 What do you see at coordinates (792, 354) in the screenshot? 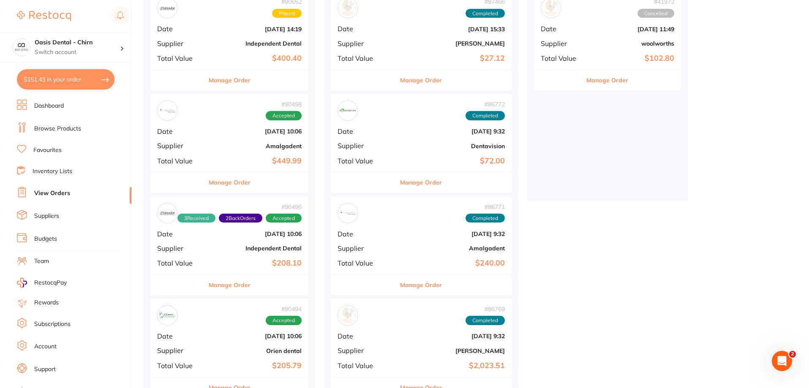
I see `span: 2` at bounding box center [792, 354].